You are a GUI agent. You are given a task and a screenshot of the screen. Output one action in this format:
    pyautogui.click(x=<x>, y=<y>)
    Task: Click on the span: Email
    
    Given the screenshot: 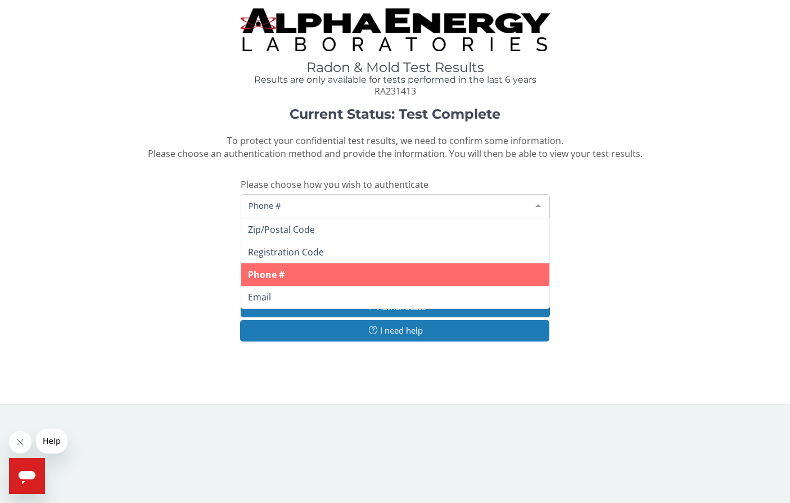 What is the action you would take?
    pyautogui.click(x=259, y=297)
    